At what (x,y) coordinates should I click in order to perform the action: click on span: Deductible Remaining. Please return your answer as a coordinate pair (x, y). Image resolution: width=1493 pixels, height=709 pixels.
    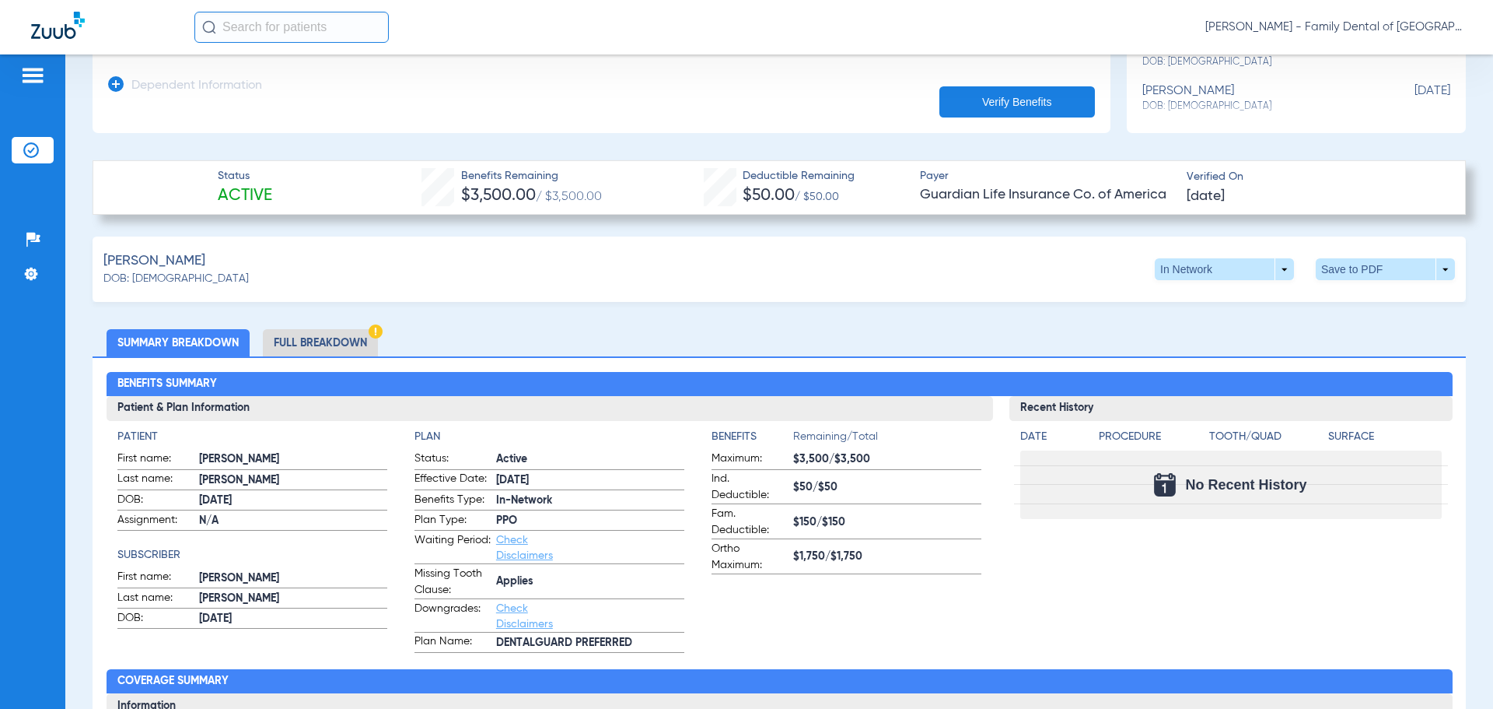
    Looking at the image, I should click on (799, 176).